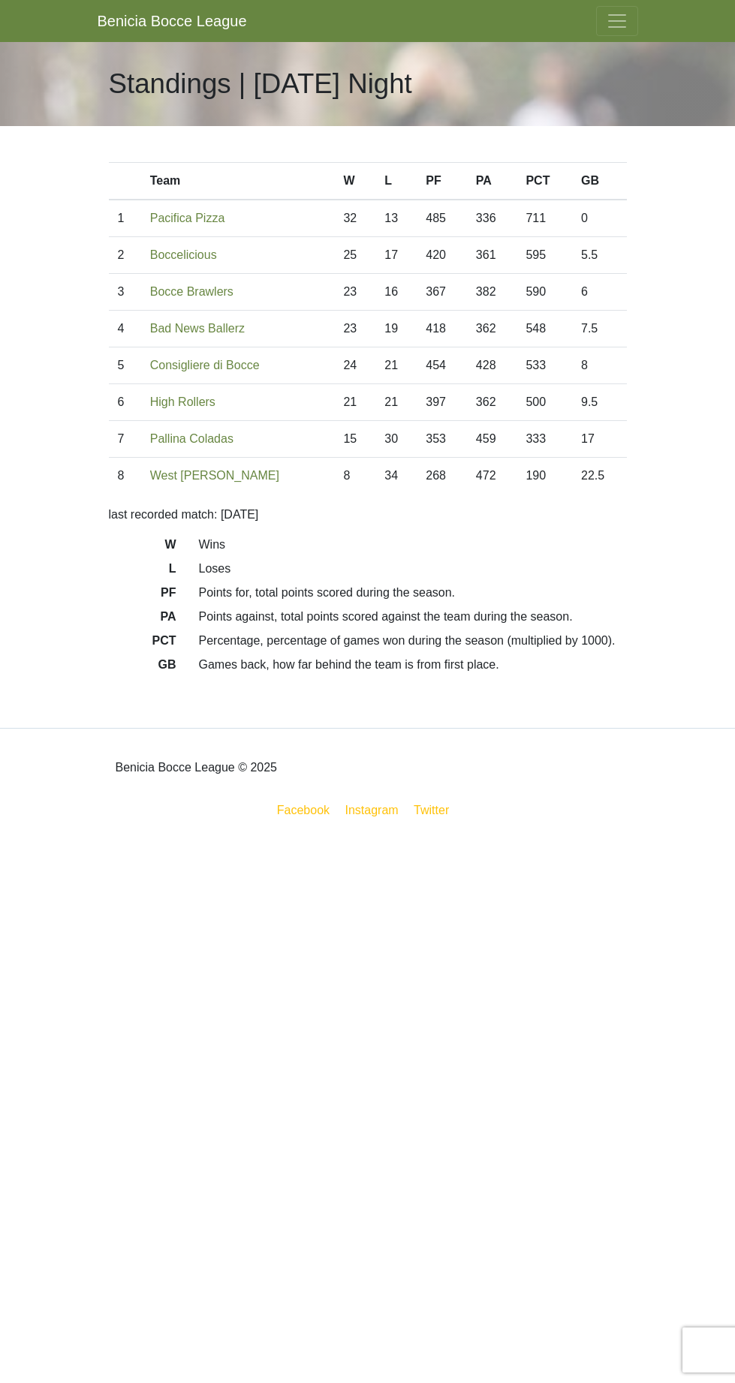 This screenshot has width=735, height=1383. What do you see at coordinates (441, 218) in the screenshot?
I see `td: 485` at bounding box center [441, 218].